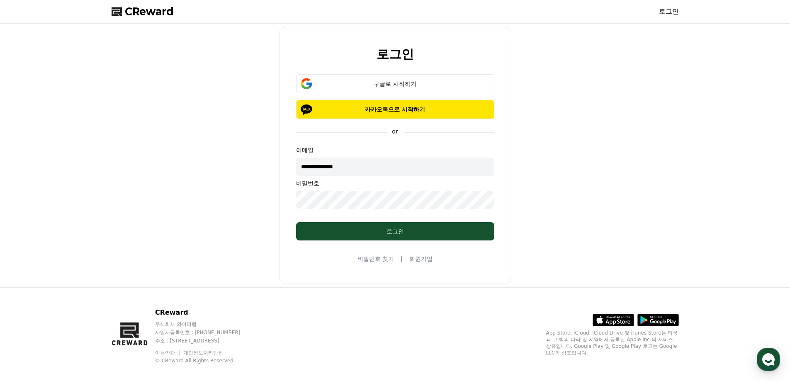 The height and width of the screenshot is (381, 790). I want to click on a: 대화, so click(81, 273).